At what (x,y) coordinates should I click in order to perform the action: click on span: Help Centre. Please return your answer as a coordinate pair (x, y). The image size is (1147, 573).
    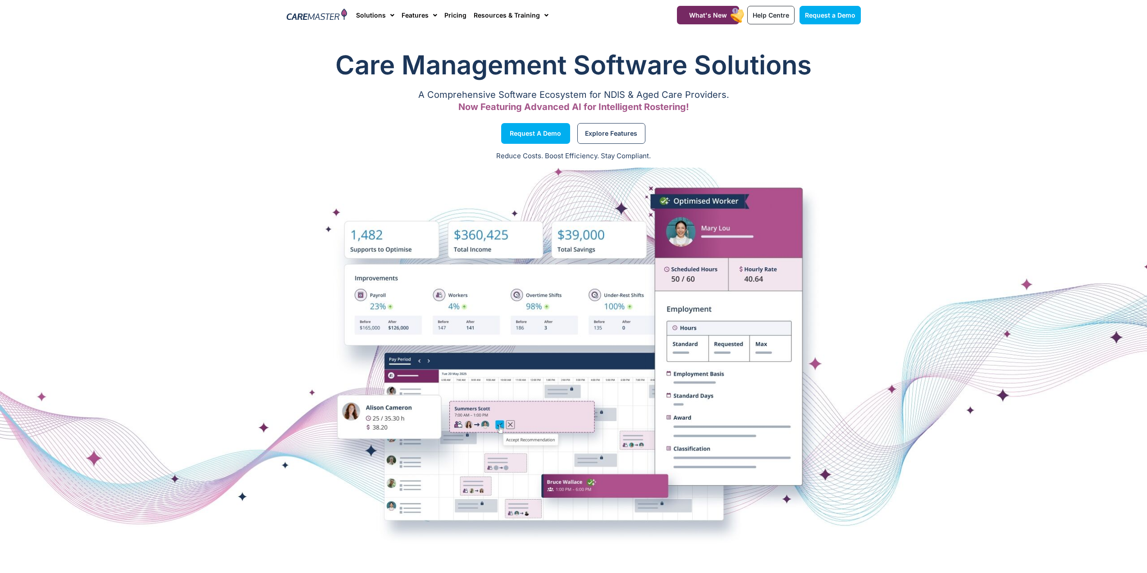
    Looking at the image, I should click on (771, 15).